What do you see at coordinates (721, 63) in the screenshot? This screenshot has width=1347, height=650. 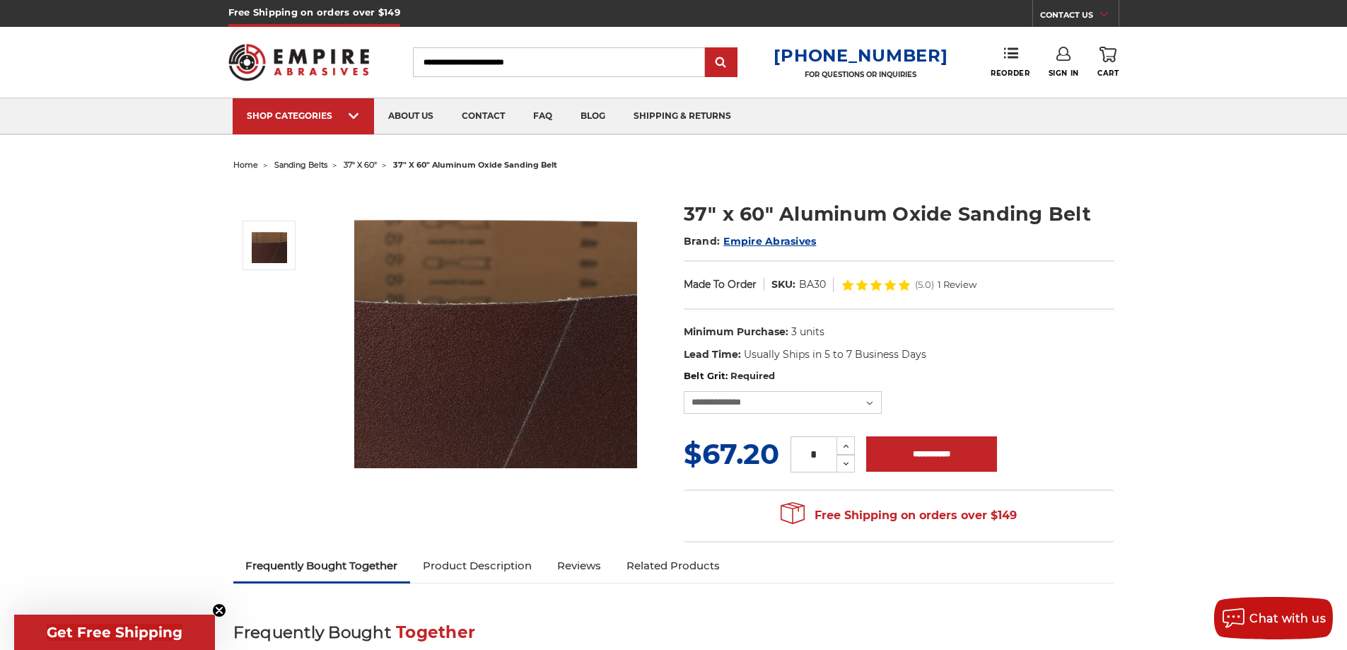 I see `input: Submit` at bounding box center [721, 63].